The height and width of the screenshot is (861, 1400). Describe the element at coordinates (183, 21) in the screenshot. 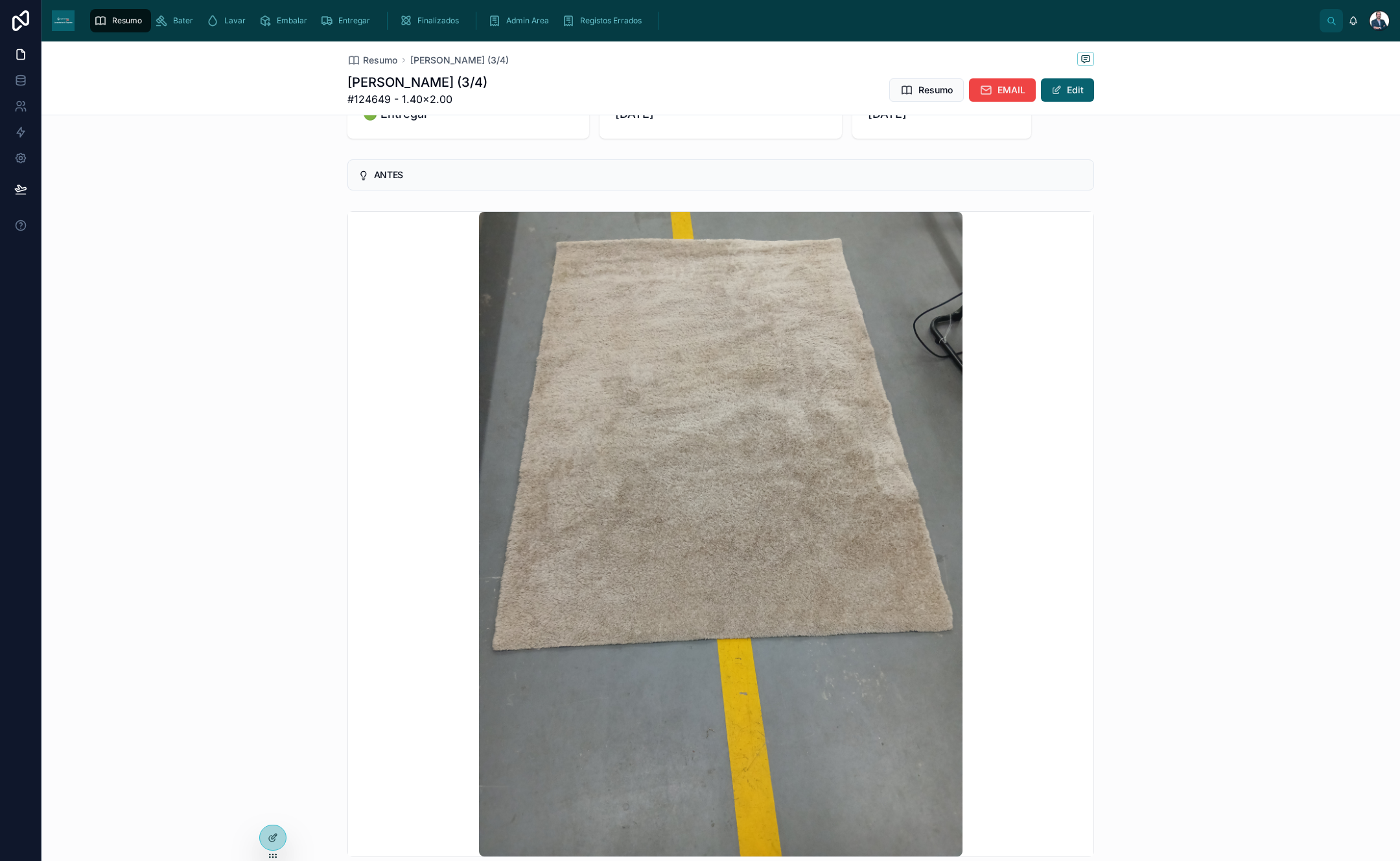

I see `span: Bater` at that location.